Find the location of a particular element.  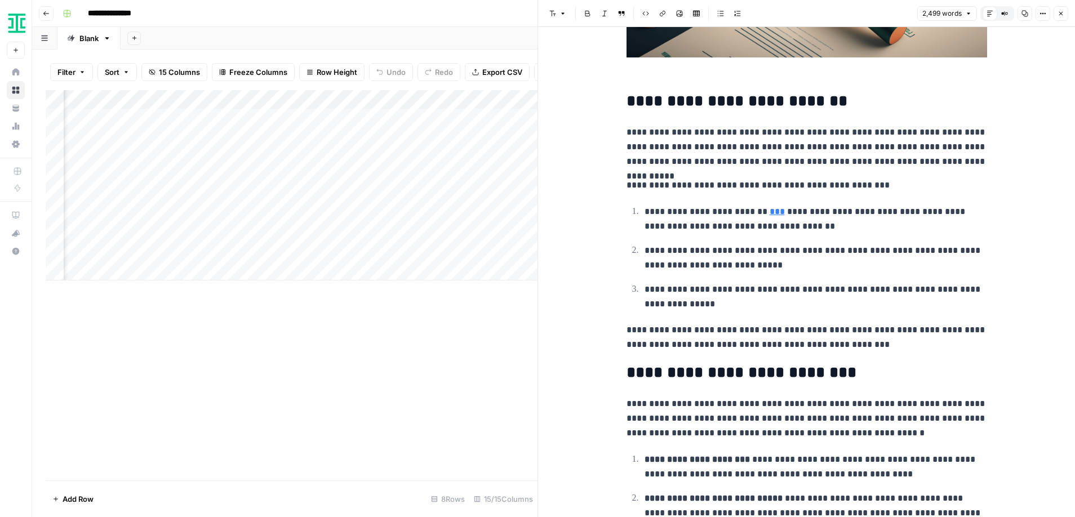

a: Settings is located at coordinates (16, 144).